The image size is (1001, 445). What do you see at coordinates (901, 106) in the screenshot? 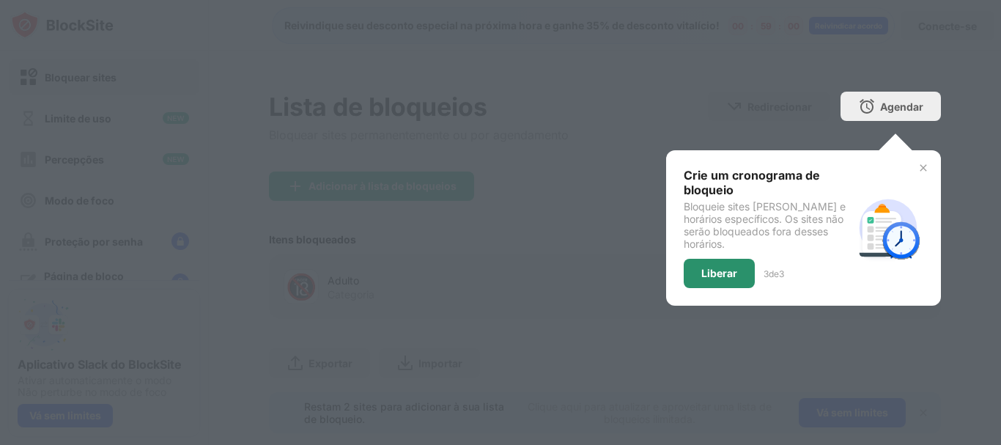
I see `font: Agendar` at bounding box center [901, 106].